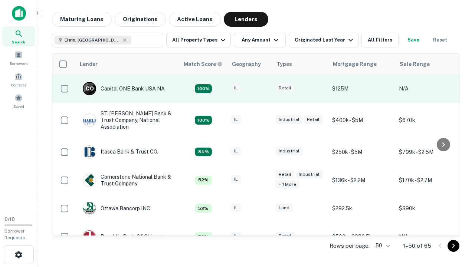 This screenshot has height=267, width=475. Describe the element at coordinates (362, 209) in the screenshot. I see `td: $292.5k` at that location.